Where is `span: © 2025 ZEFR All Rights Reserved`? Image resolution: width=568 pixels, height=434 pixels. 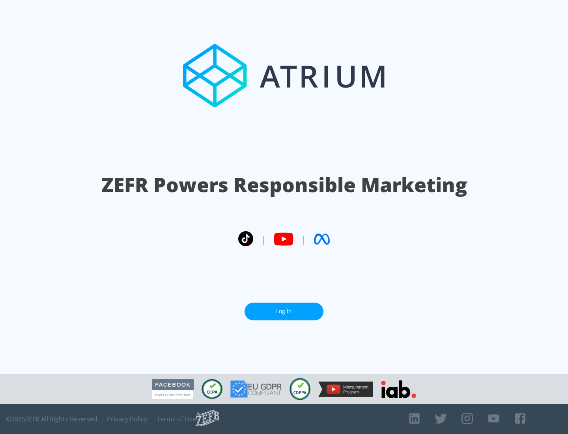
span: © 2025 ZEFR All Rights Reserved is located at coordinates (52, 419).